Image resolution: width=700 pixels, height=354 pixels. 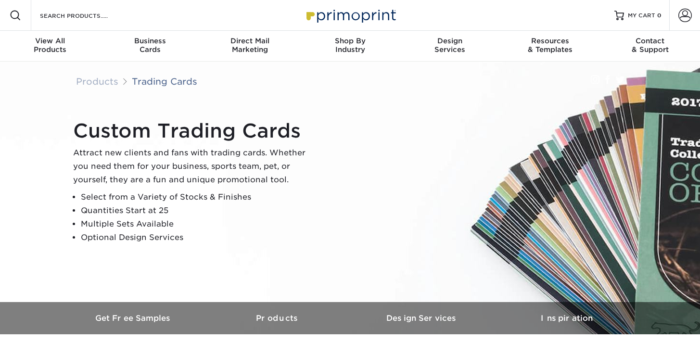 I want to click on a: Resources& Templates, so click(x=550, y=46).